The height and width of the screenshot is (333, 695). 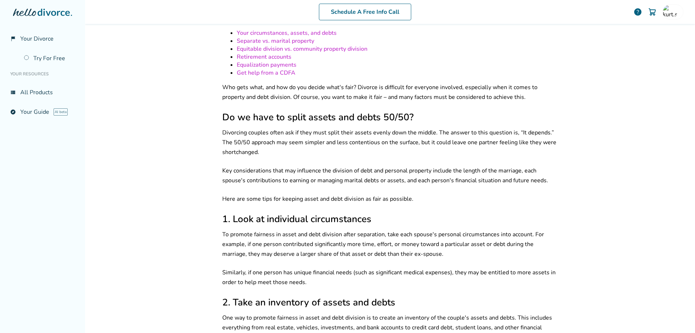 What do you see at coordinates (390, 302) in the screenshot?
I see `h2: 2. Take an inventory of assets and debts` at bounding box center [390, 302].